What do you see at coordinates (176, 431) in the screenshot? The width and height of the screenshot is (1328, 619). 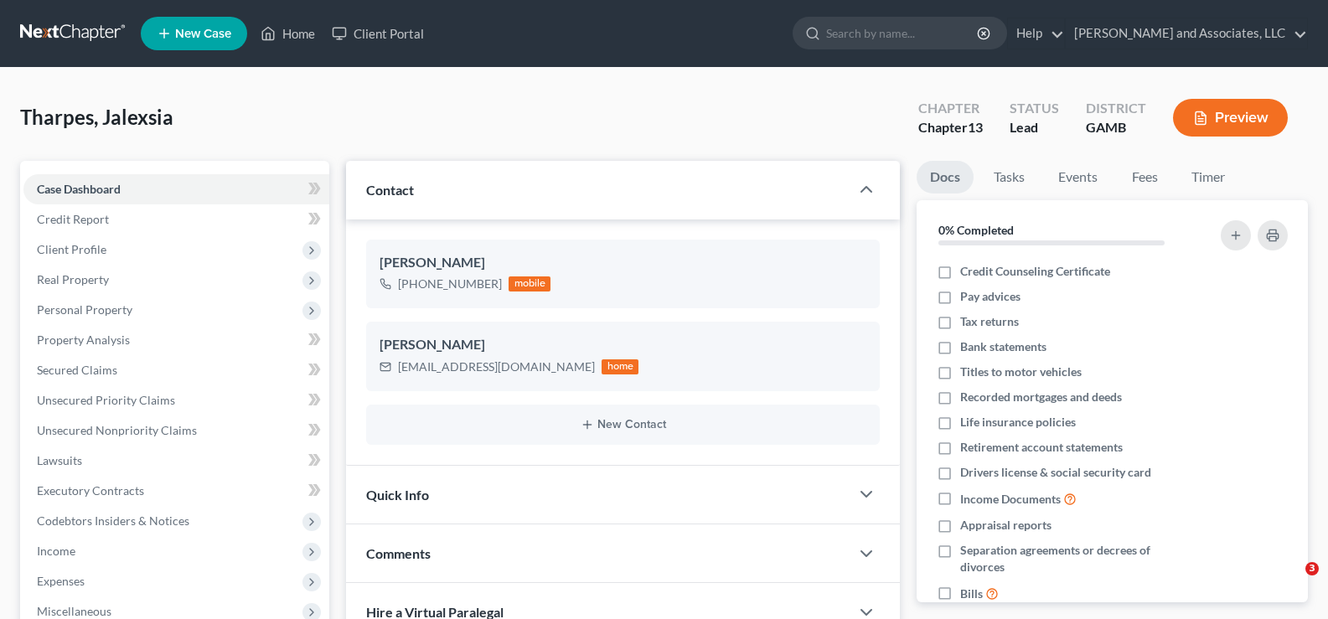 I see `a: Unsecured Nonpriority Claims` at bounding box center [176, 431].